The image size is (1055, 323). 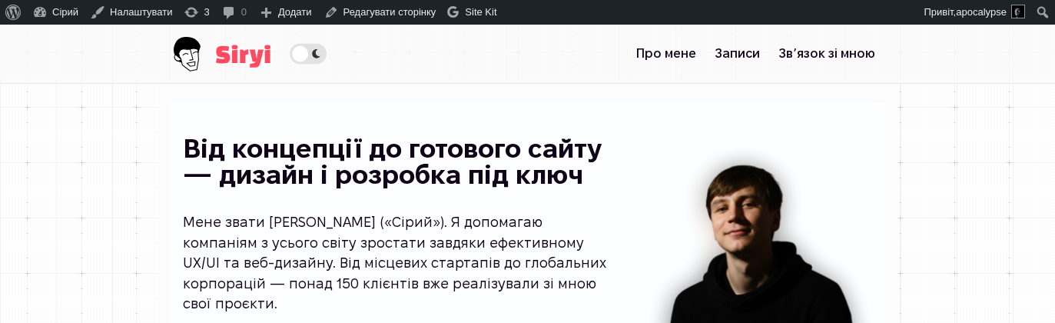 I want to click on a: Звʼязок зі мною, so click(x=827, y=54).